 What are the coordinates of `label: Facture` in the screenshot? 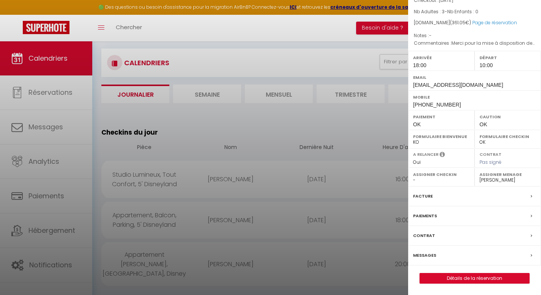 It's located at (423, 196).